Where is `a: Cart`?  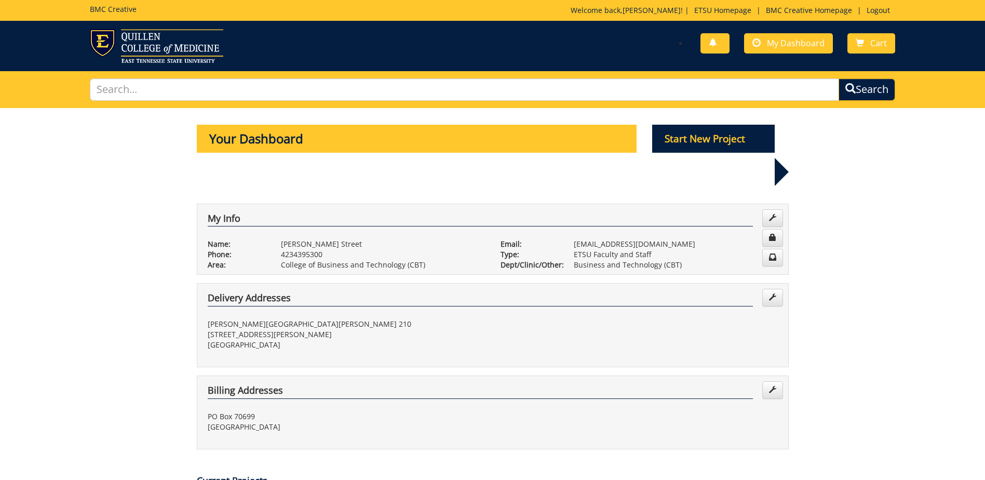
a: Cart is located at coordinates (871, 43).